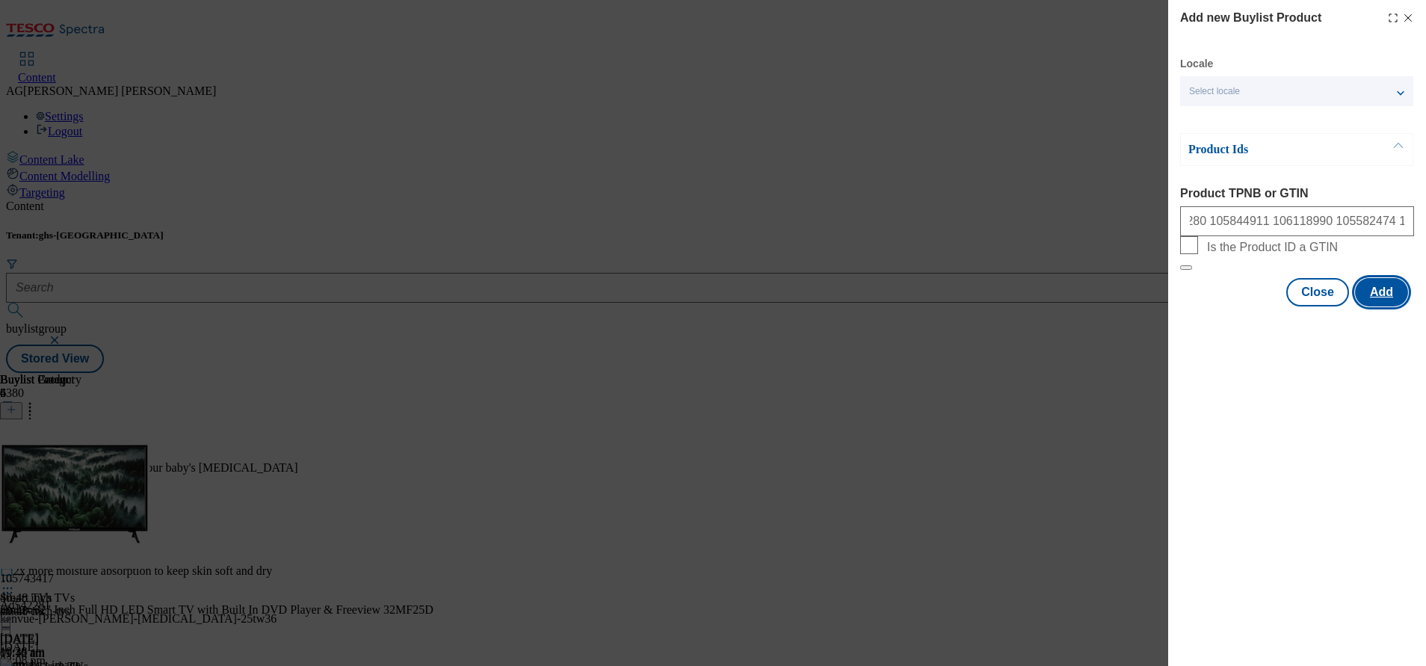  I want to click on label: Product TPNB or GTIN, so click(1297, 194).